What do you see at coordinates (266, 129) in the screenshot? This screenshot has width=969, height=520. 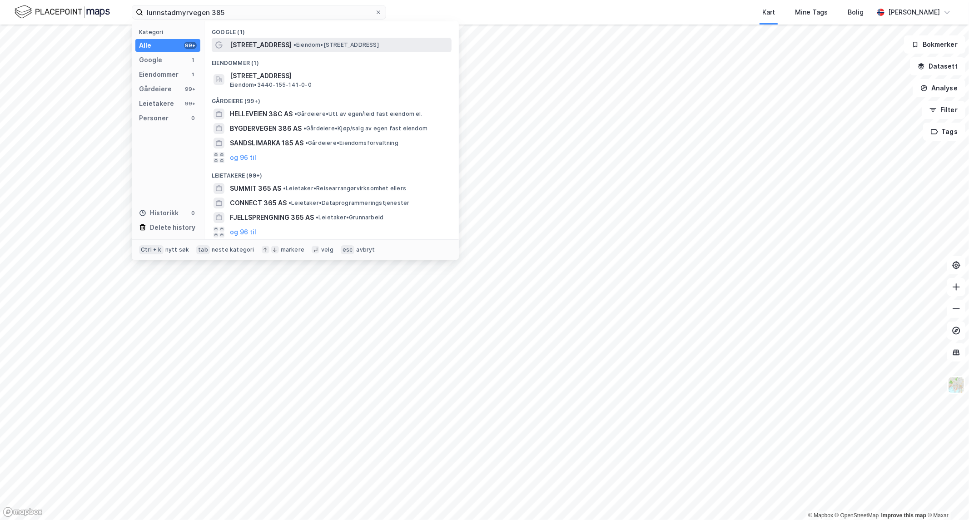 I see `span: BYGDERVEGEN 386 AS` at bounding box center [266, 129].